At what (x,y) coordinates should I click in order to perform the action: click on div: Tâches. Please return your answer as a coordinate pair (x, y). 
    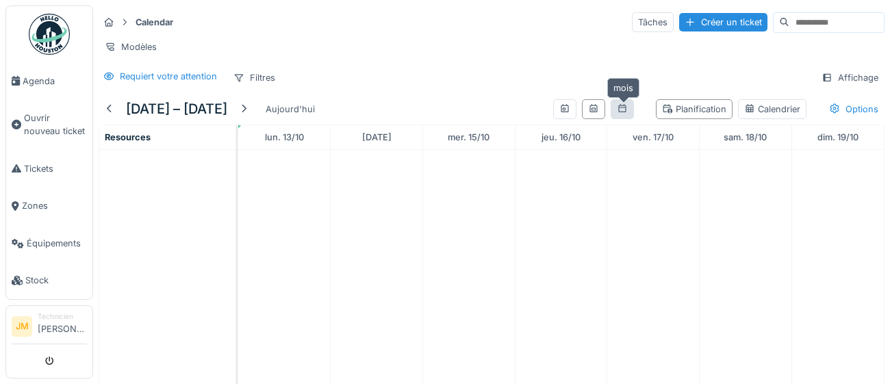
    Looking at the image, I should click on (652, 22).